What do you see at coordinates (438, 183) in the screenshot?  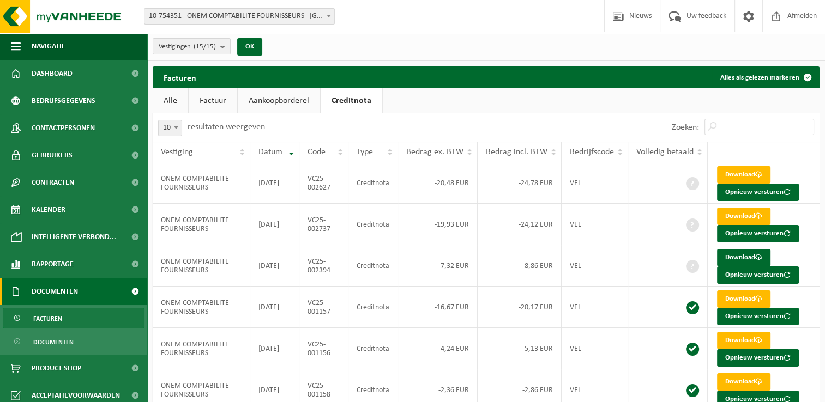 I see `td: -20,48 EUR` at bounding box center [438, 183].